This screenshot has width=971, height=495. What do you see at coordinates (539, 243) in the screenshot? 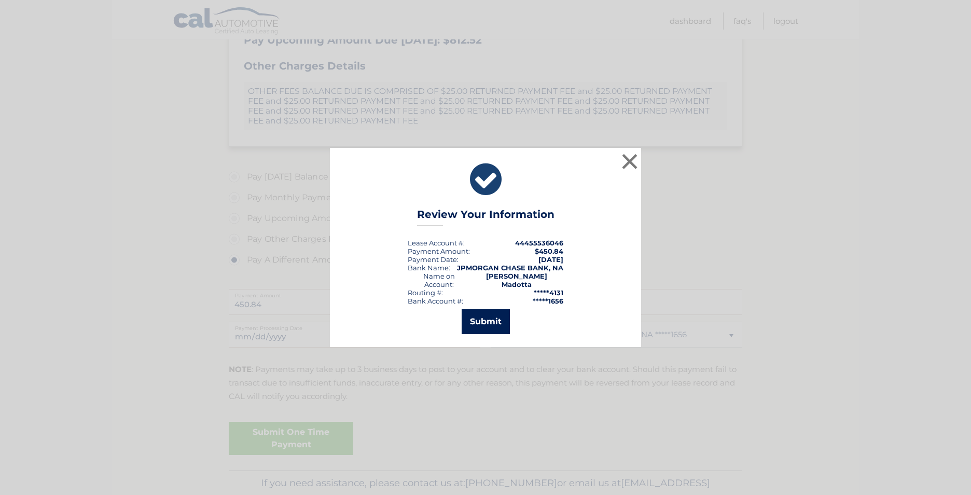
I see `strong: 44455536046` at bounding box center [539, 243].